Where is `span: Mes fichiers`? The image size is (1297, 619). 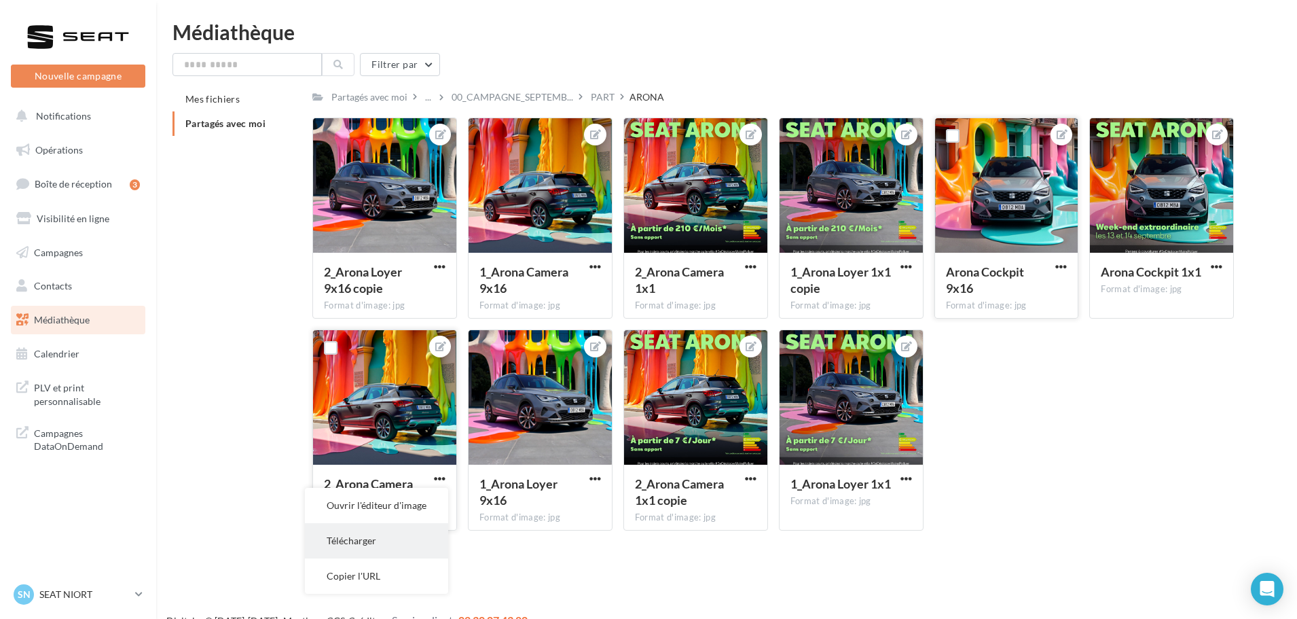
span: Mes fichiers is located at coordinates (213, 98).